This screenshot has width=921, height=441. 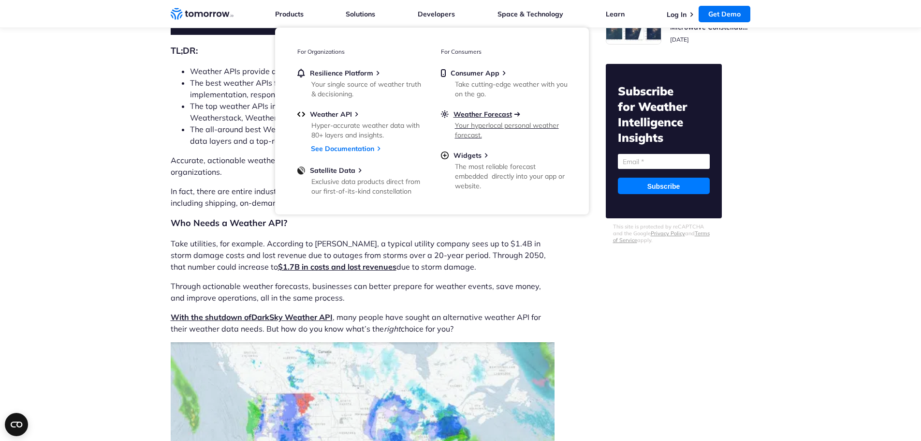 I want to click on img: mobile.svg, so click(x=443, y=73).